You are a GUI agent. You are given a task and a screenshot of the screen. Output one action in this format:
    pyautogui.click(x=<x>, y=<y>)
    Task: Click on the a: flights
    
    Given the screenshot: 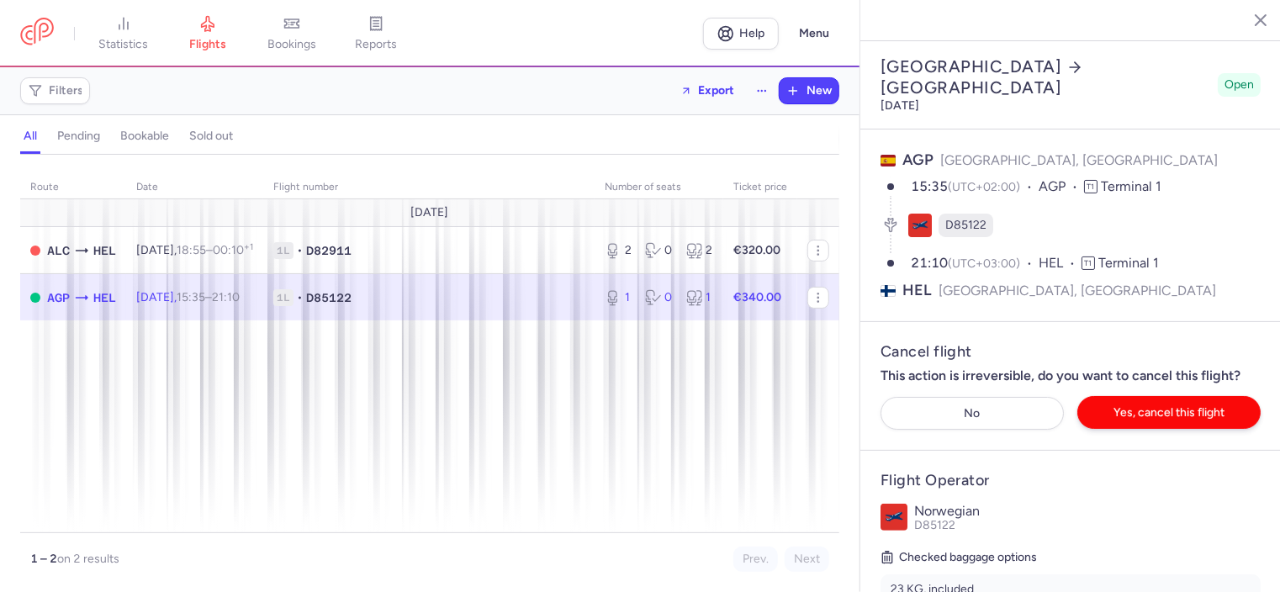 What is the action you would take?
    pyautogui.click(x=208, y=34)
    